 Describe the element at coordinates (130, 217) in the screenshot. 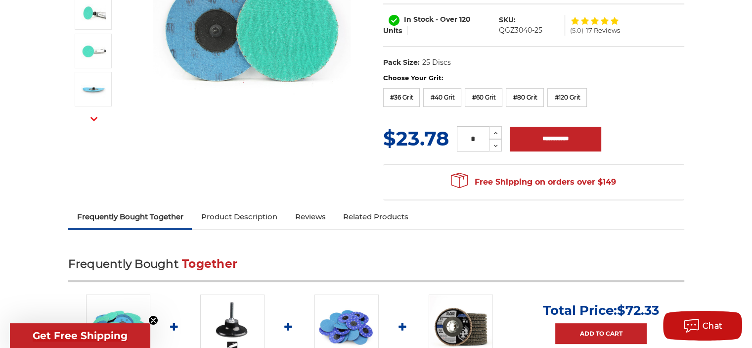

I see `a: Frequently Bought Together` at that location.